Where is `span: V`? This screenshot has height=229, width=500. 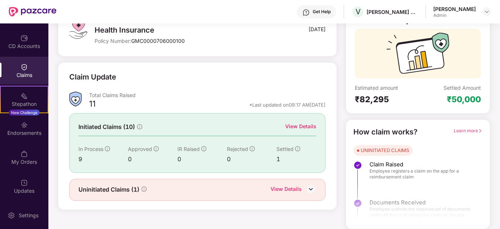 span: V is located at coordinates (358, 12).